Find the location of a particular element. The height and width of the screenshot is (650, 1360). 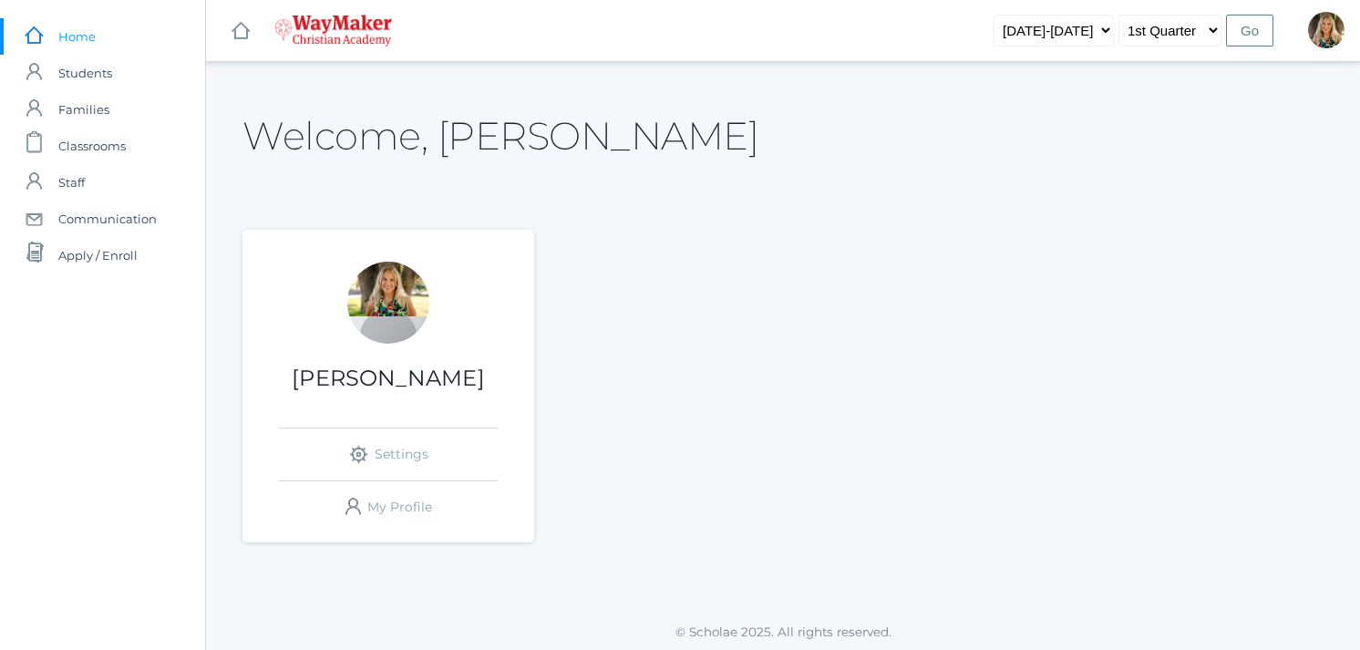

span: Families is located at coordinates (84, 109).